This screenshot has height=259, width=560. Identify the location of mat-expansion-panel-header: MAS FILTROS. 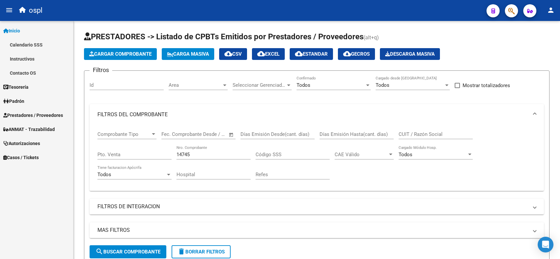
(316, 230).